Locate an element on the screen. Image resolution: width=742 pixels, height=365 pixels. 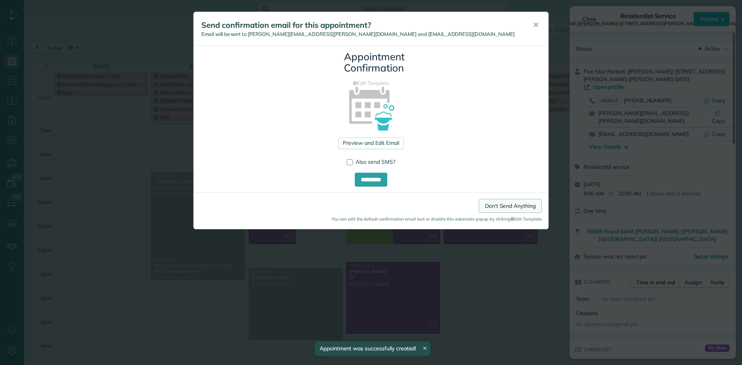
img: appointment_confirmation_icon-141e34405f88b12ade42628e8c248340957700ab75a12ae832a8710e9b578dc5.png is located at coordinates (371, 107).